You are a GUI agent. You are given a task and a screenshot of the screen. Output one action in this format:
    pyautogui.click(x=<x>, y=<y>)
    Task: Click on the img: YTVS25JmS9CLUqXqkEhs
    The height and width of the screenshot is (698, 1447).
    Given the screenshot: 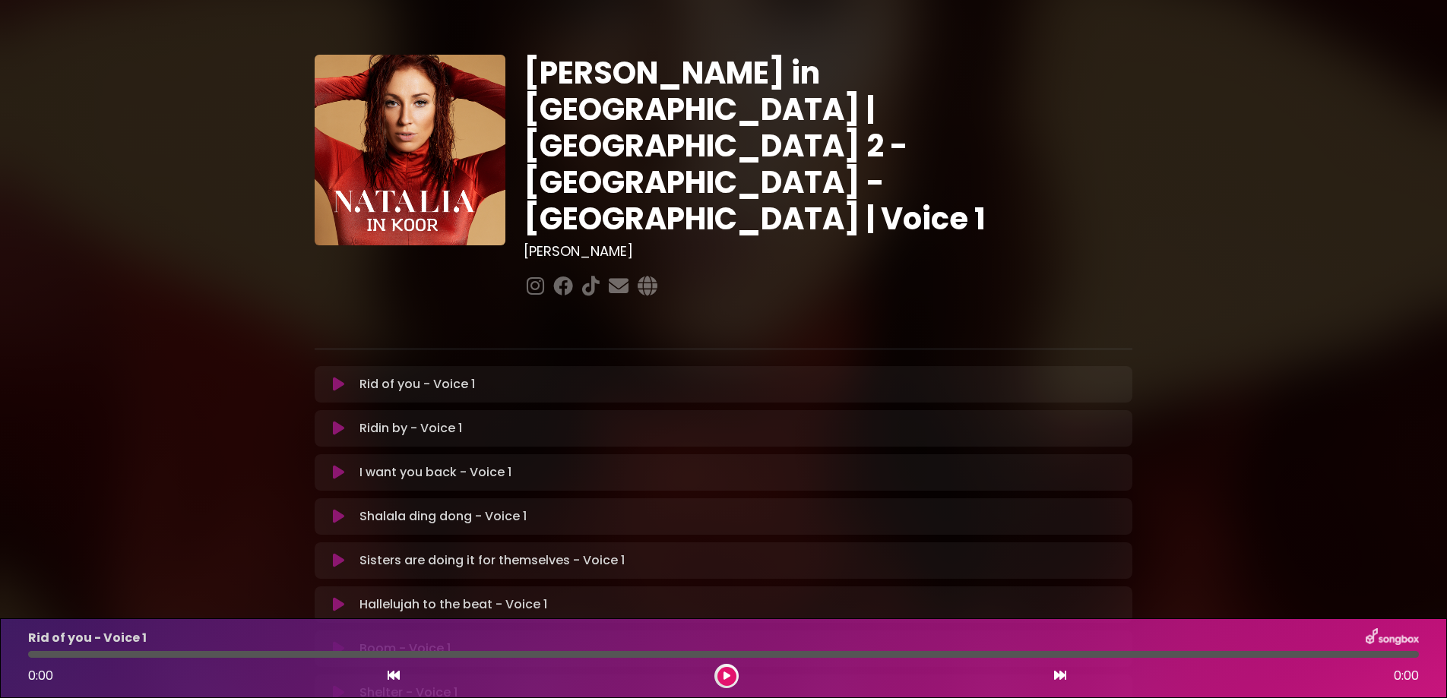 What is the action you would take?
    pyautogui.click(x=410, y=150)
    